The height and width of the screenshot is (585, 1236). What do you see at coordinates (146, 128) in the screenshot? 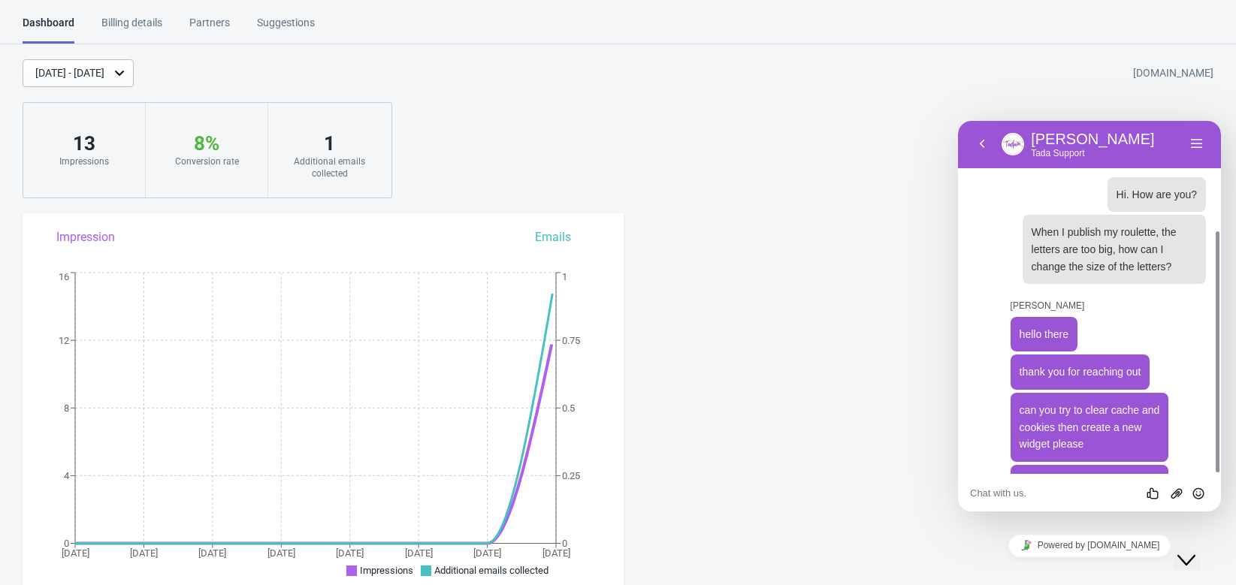
I see `span: When I publish my roulette, the letters are too big, how can I change the size of the letters?` at bounding box center [146, 128].